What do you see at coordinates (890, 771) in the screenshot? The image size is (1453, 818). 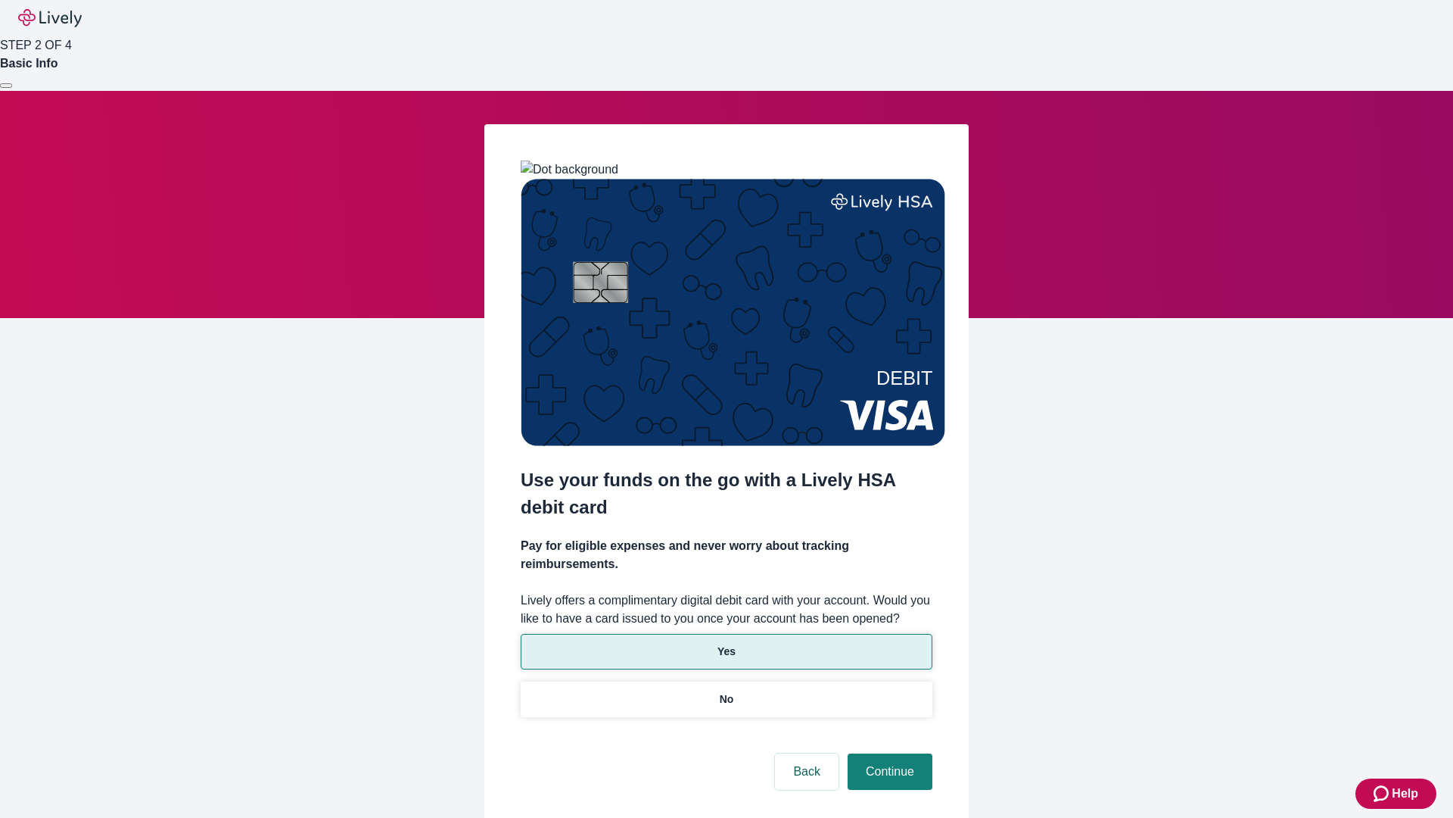 I see `button: Continue` at bounding box center [890, 771].